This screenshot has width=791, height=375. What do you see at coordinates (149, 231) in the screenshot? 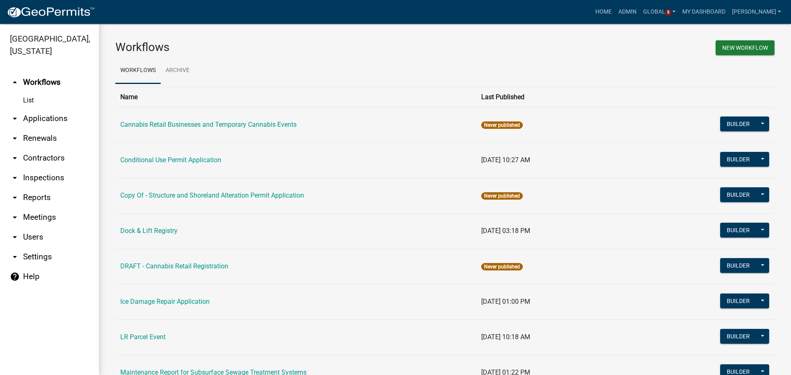
I see `a: Dock & Lift Registry` at bounding box center [149, 231].